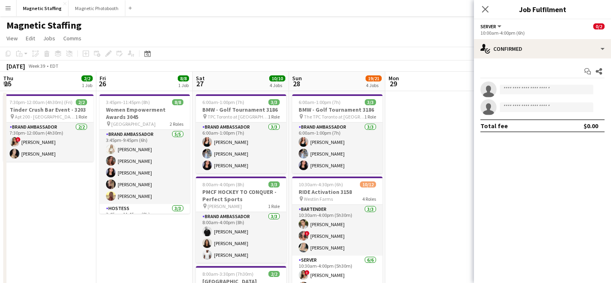 This screenshot has width=611, height=283. What do you see at coordinates (177, 124) in the screenshot?
I see `span: 2 Roles` at bounding box center [177, 124].